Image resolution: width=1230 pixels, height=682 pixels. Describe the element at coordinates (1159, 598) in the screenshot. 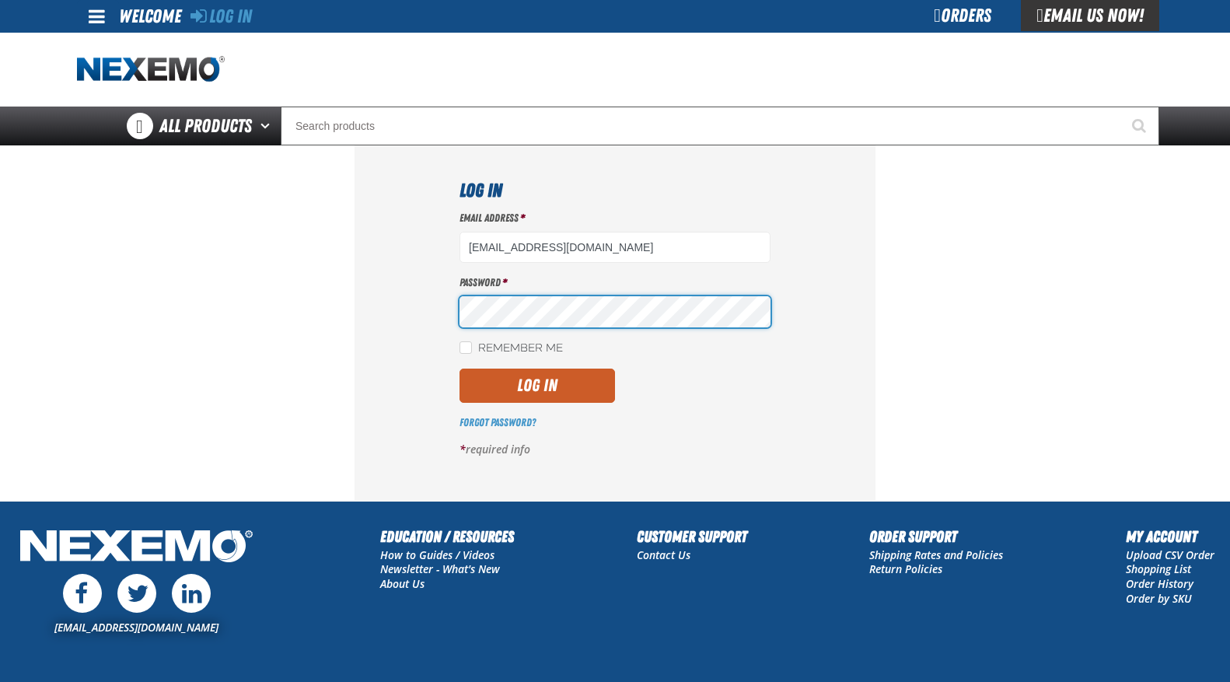

I see `a: Order by SKU` at that location.